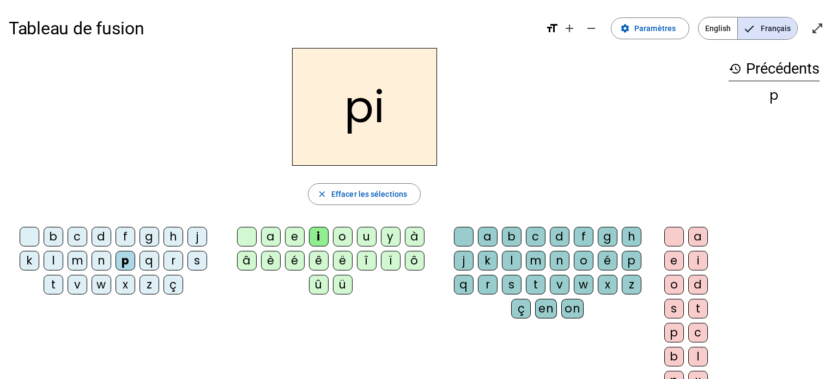 This screenshot has width=837, height=379. I want to click on mat-icon: add, so click(569, 28).